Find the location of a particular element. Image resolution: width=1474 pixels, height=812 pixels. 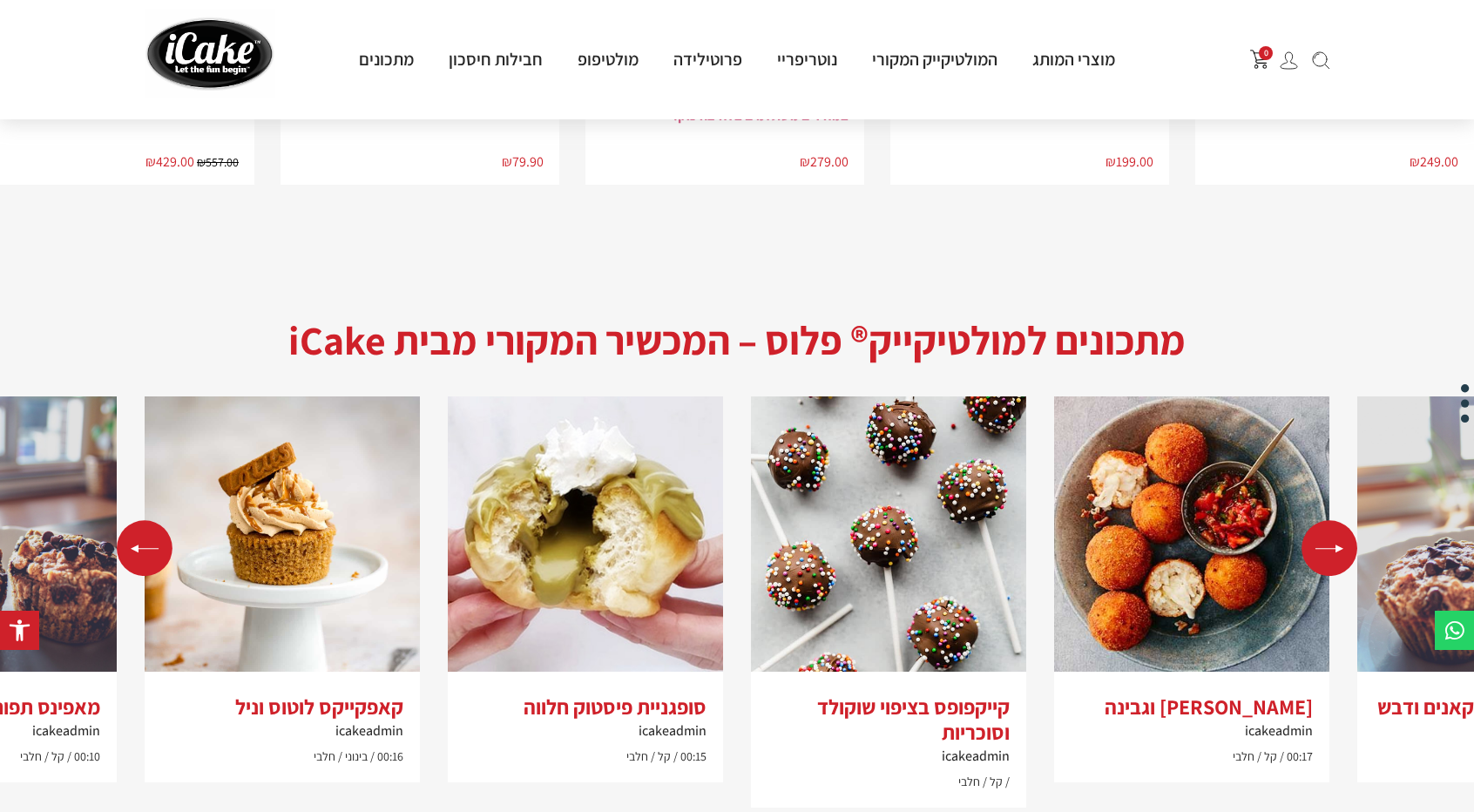

span: בינוני is located at coordinates (353, 757).